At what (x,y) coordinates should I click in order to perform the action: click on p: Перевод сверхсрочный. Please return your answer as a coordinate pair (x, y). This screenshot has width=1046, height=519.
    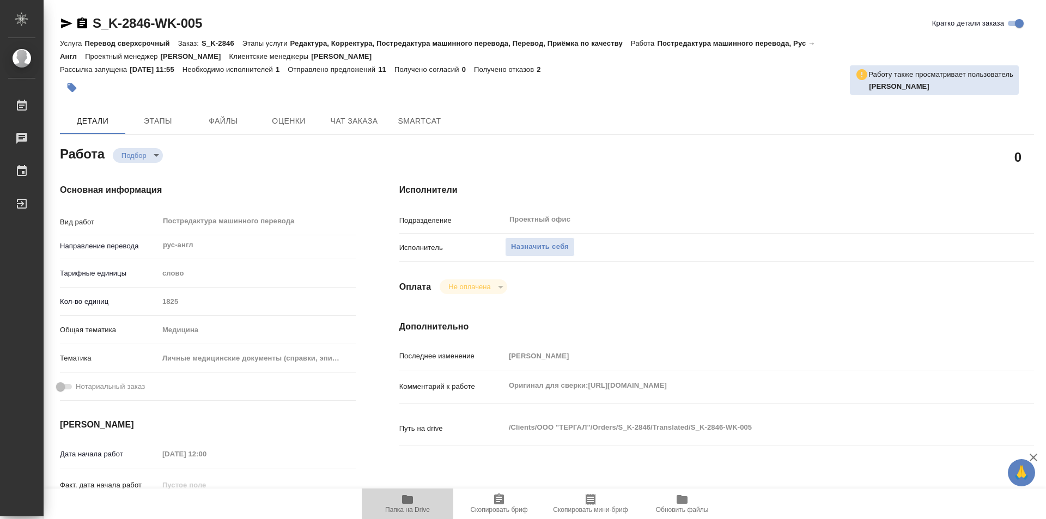
    Looking at the image, I should click on (131, 43).